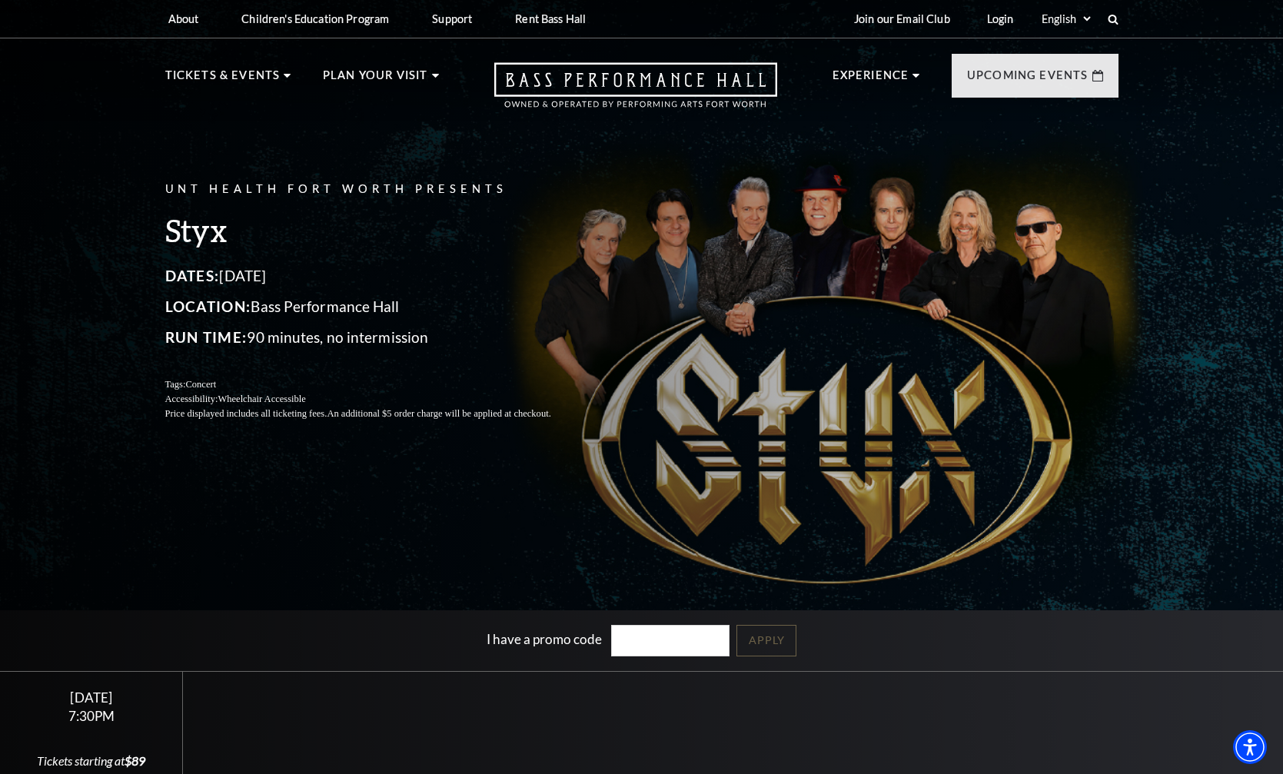 This screenshot has width=1283, height=774. I want to click on p: Tickets & Events, so click(223, 80).